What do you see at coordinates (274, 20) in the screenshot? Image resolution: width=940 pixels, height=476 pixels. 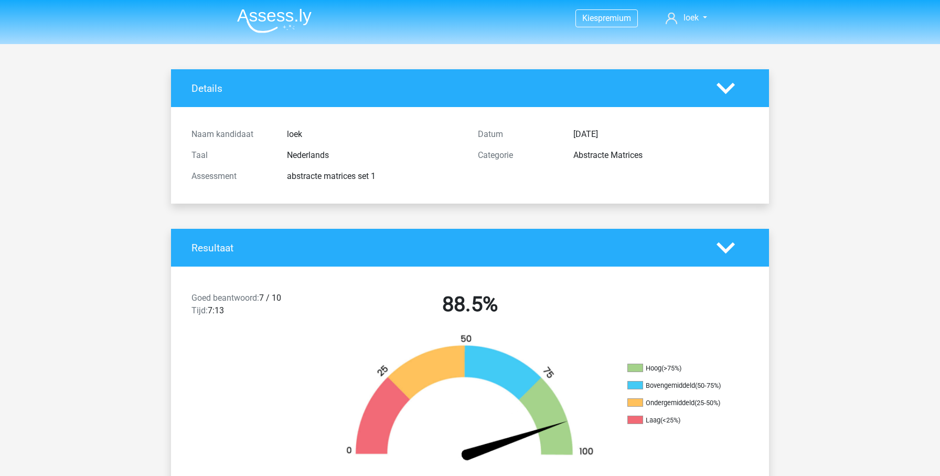 I see `img: Assessly` at bounding box center [274, 20].